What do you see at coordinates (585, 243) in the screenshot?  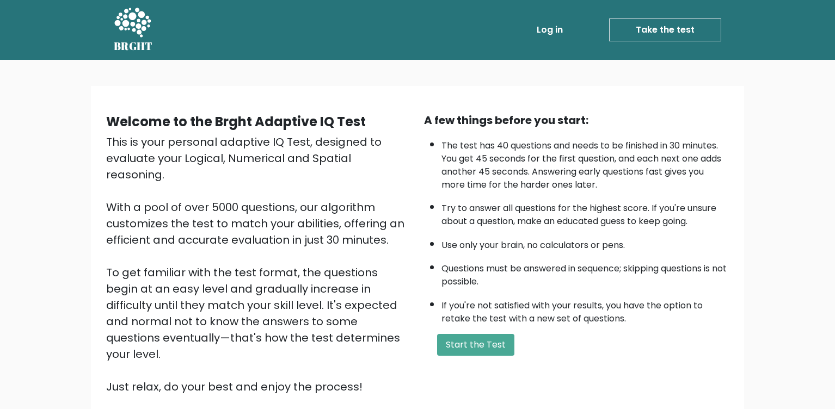 I see `li: Use only your brain, no calculators or pens.` at bounding box center [585, 243].